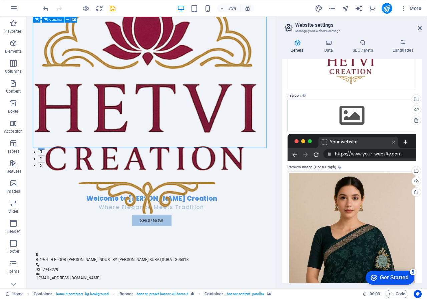 The image size is (427, 299). What do you see at coordinates (13, 71) in the screenshot?
I see `p: Columns` at bounding box center [13, 71].